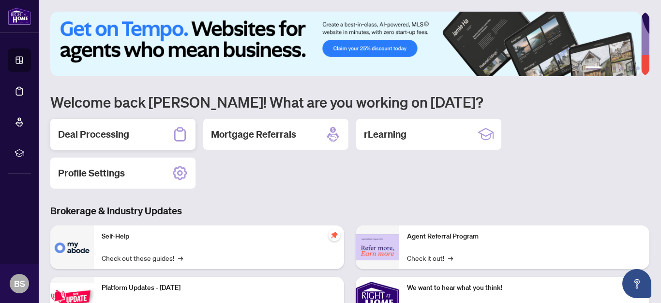 This screenshot has width=661, height=303. Describe the element at coordinates (346, 44) in the screenshot. I see `img: Slide 0` at that location.